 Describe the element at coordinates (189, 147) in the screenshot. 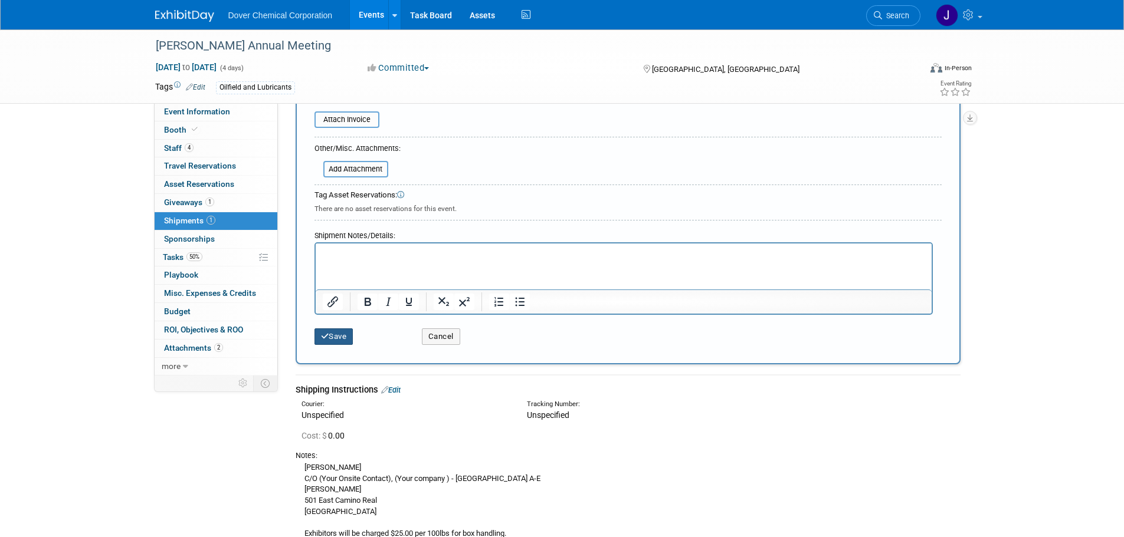

I see `span: 4` at that location.